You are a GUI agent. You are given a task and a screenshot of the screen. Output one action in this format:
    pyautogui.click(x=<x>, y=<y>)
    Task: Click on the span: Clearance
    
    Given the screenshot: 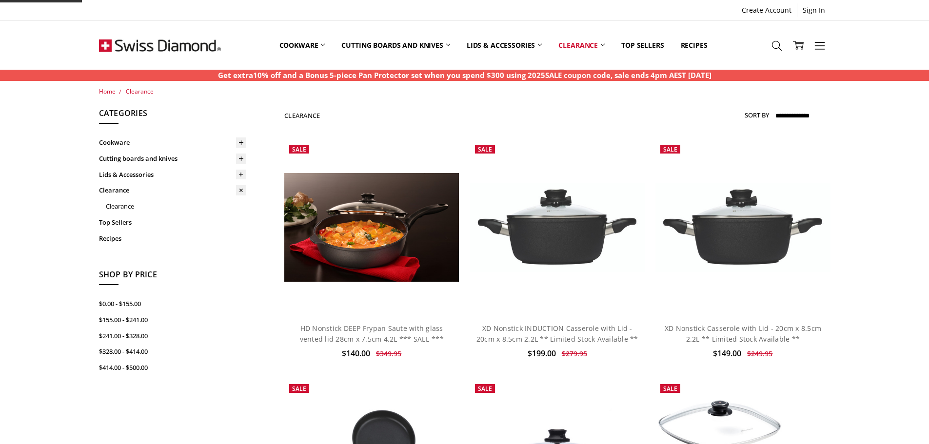 What is the action you would take?
    pyautogui.click(x=140, y=91)
    